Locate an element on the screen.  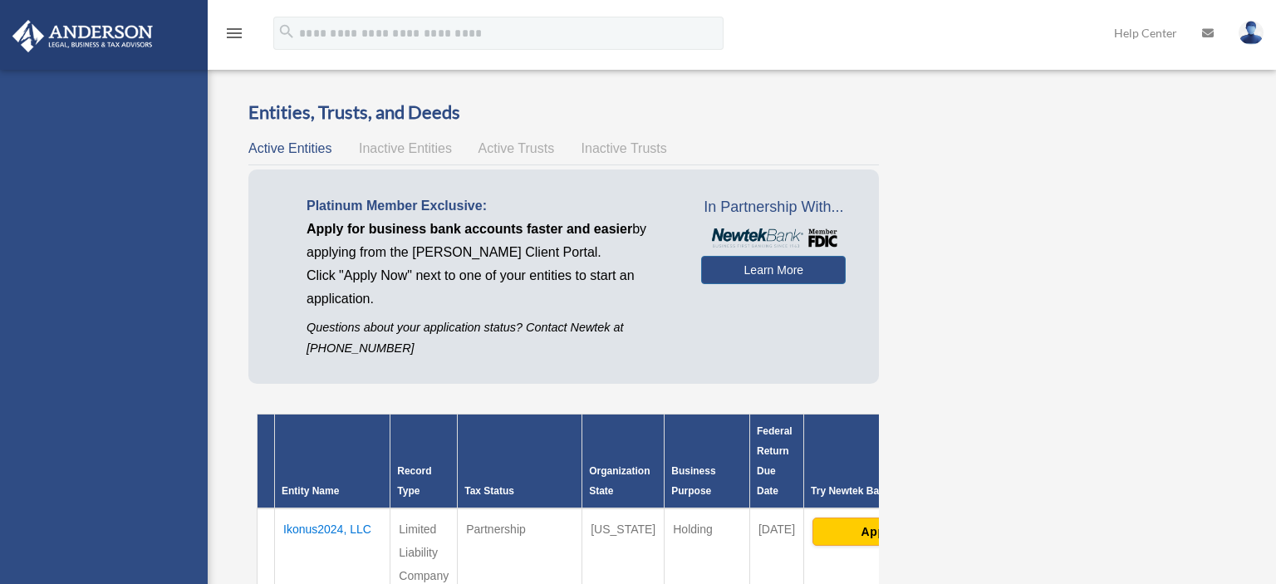
a: menu is located at coordinates (234, 36).